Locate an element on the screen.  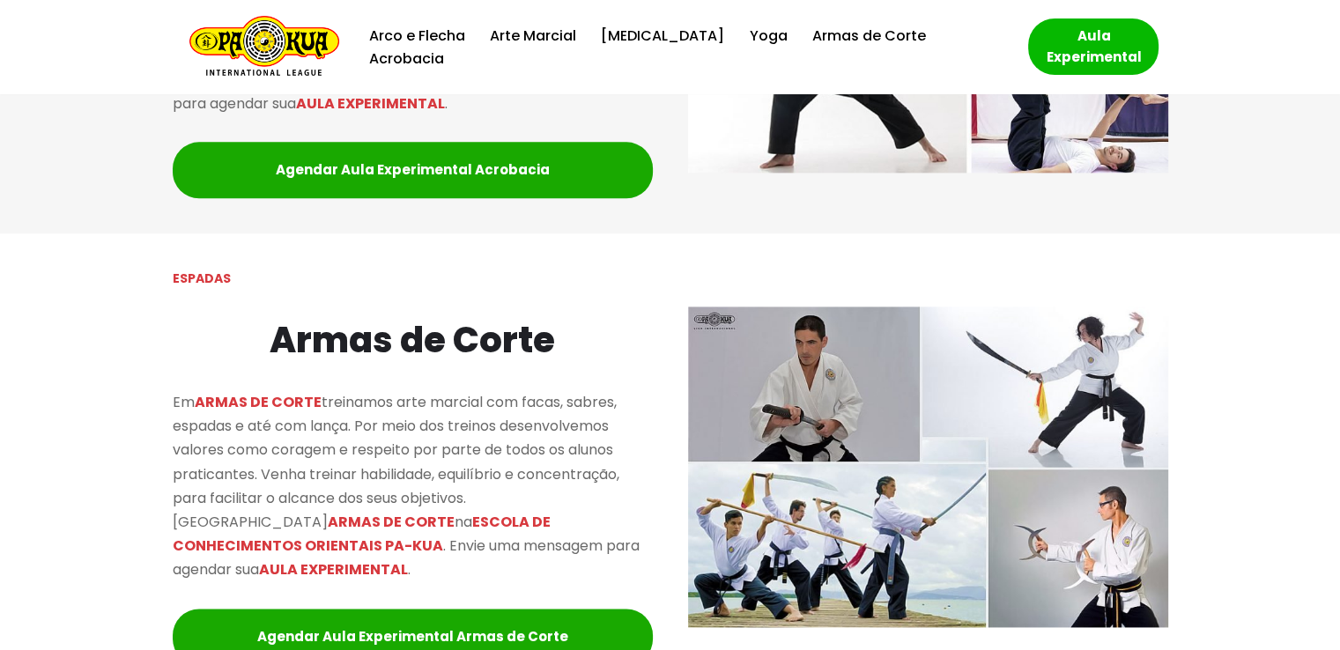
a: Aula Experimental is located at coordinates (1093, 47).